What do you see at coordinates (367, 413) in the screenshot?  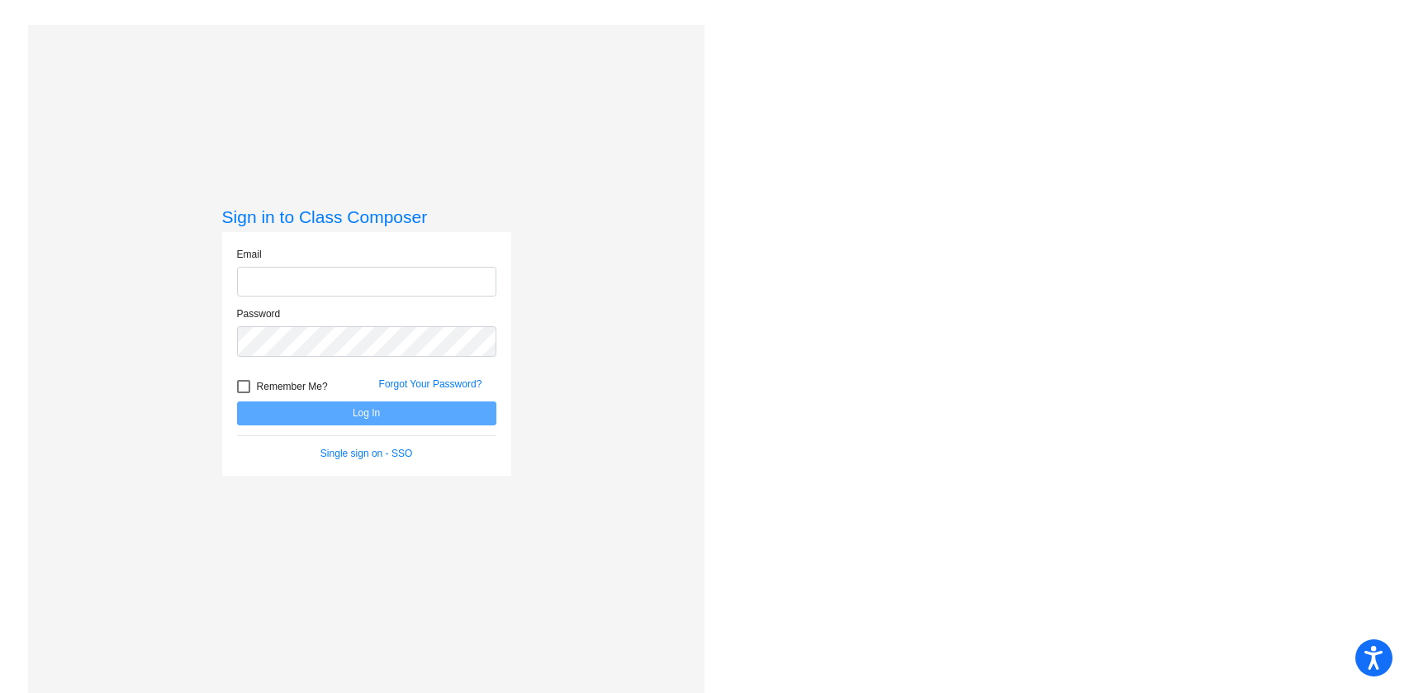 I see `button: Log In` at bounding box center [367, 413].